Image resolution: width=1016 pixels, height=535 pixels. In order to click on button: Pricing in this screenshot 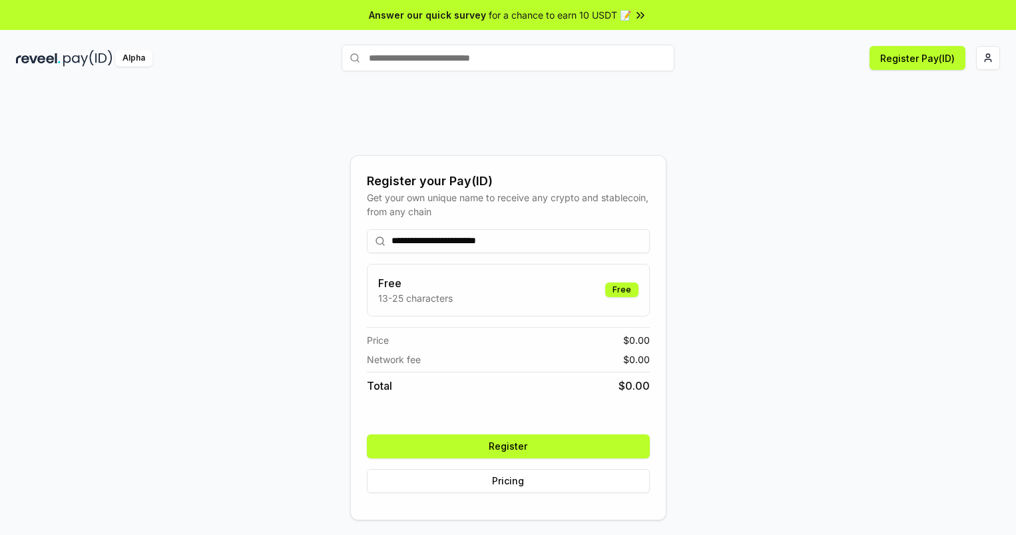, I will do `click(508, 481)`.